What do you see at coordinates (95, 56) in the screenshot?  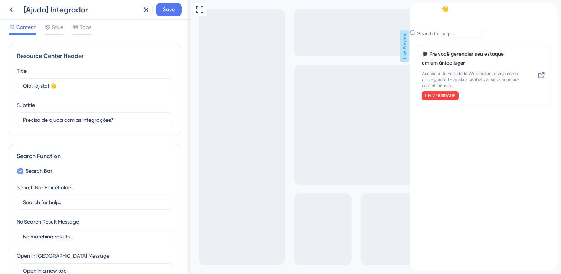 I see `div: Resource Center Header` at bounding box center [95, 56].